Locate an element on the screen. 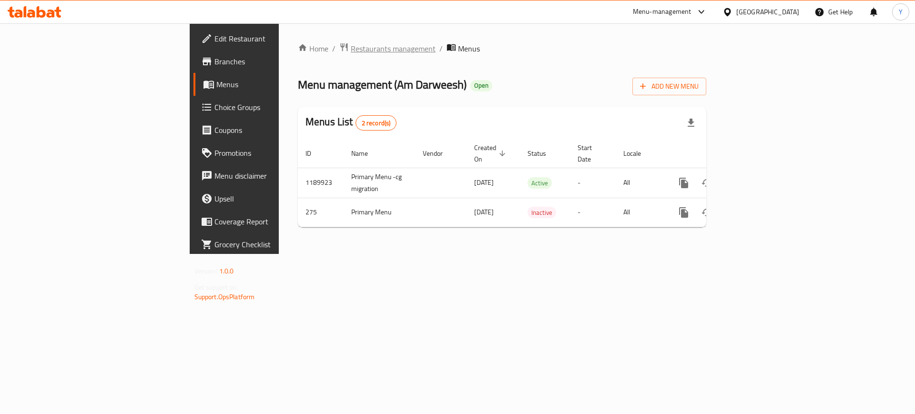 The image size is (915, 414). span: Y is located at coordinates (901, 12).